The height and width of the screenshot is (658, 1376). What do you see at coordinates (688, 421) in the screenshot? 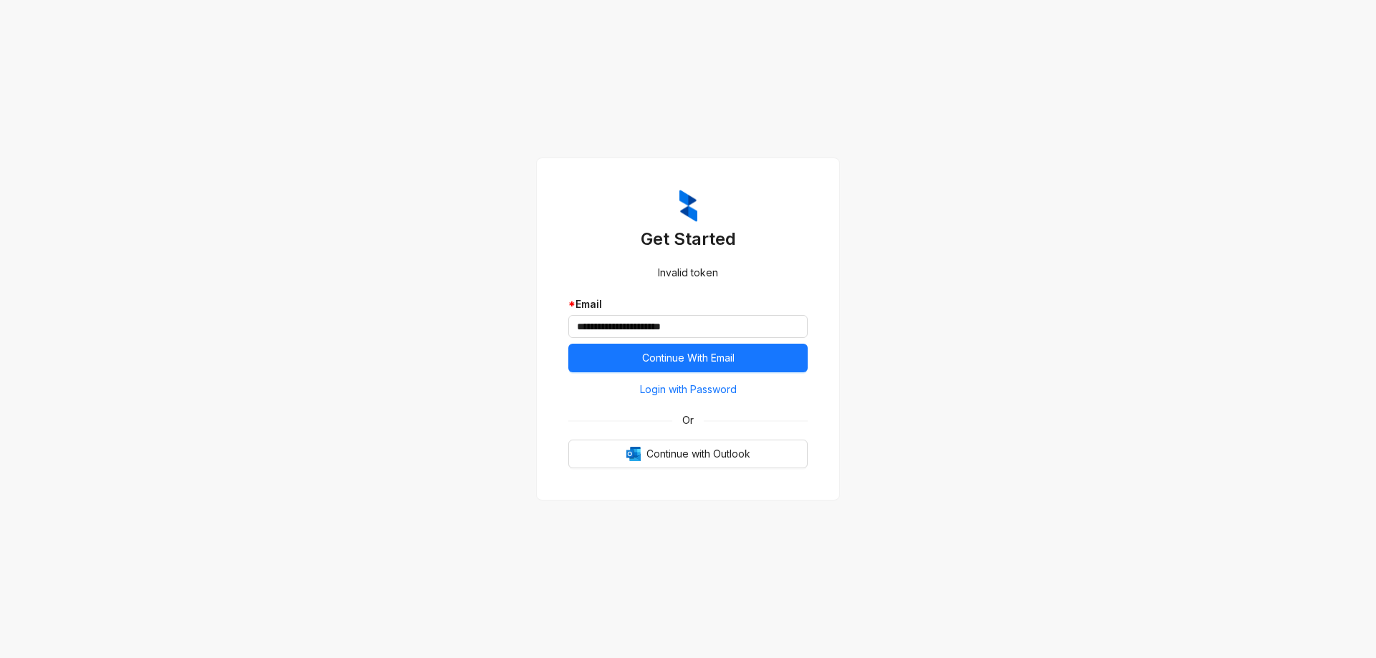
I see `span: Or` at bounding box center [688, 421].